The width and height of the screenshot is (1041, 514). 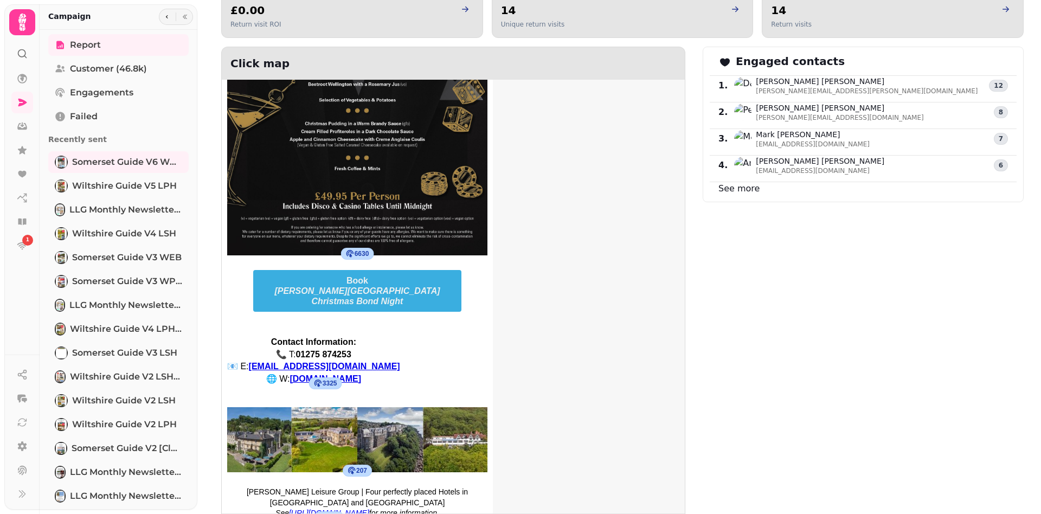 What do you see at coordinates (126, 329) in the screenshot?
I see `span: Wiltshire Guide v4 LPH [clone]` at bounding box center [126, 329].